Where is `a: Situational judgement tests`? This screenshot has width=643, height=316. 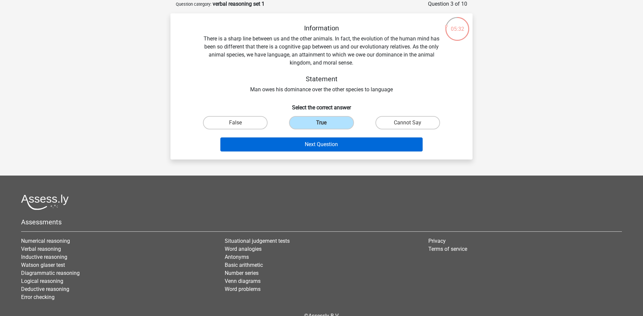
a: Situational judgement tests is located at coordinates (257, 241).